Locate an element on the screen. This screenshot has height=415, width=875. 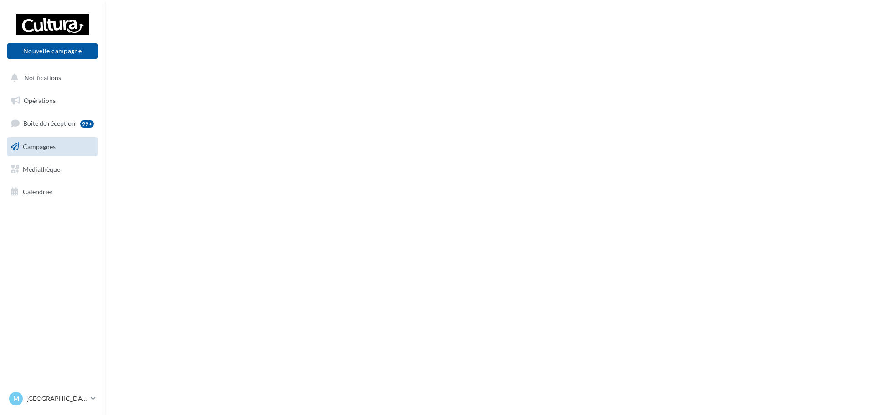
span: Médiathèque is located at coordinates (41, 169).